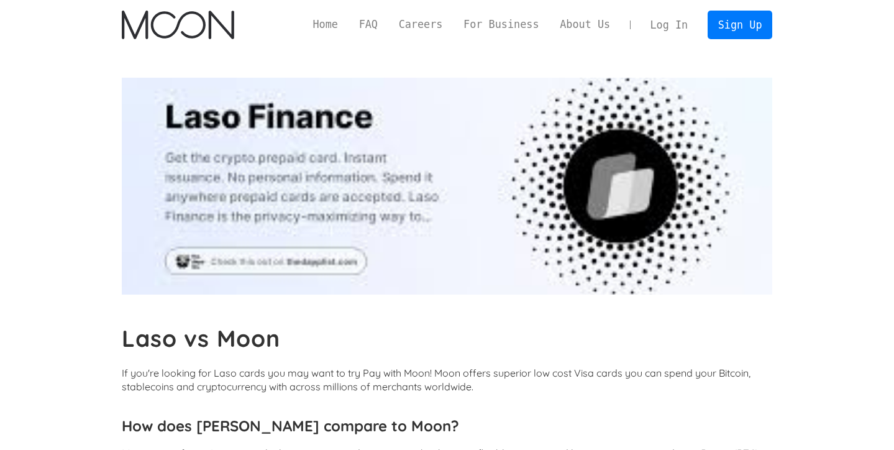 The width and height of the screenshot is (894, 450). I want to click on a: Log In, so click(669, 25).